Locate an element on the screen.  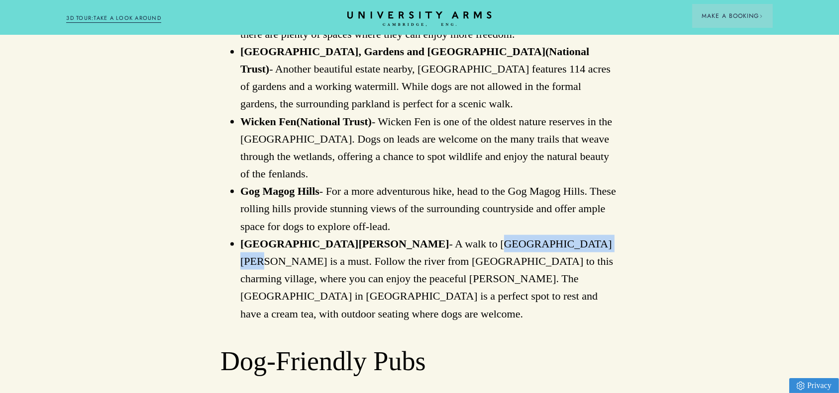
span: Gog Magog Hills is located at coordinates (280, 191).